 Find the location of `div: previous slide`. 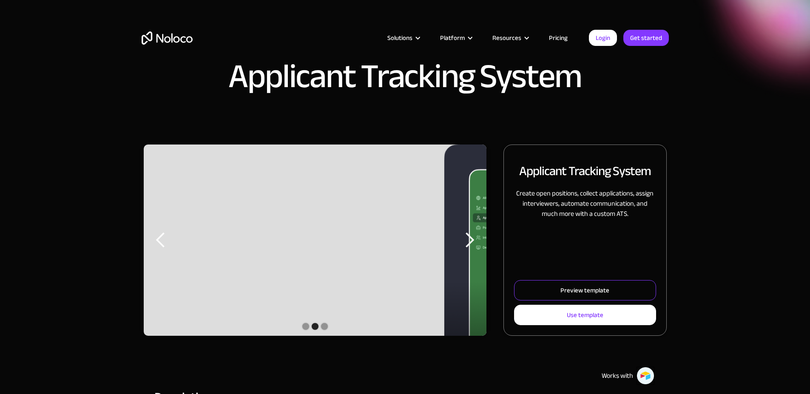

div: previous slide is located at coordinates (161, 240).